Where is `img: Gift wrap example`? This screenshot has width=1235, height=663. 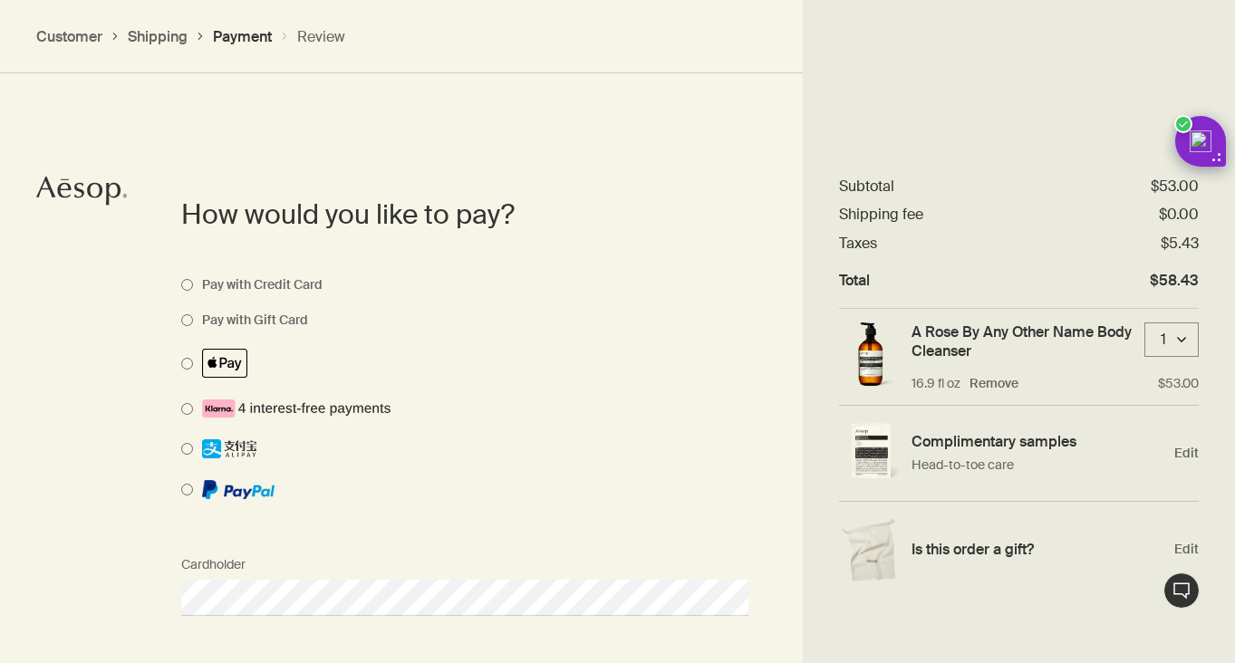 img: Gift wrap example is located at coordinates (871, 550).